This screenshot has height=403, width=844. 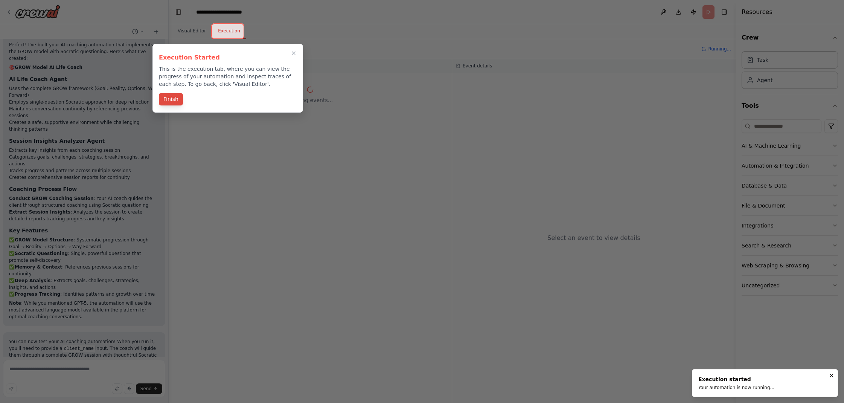 I want to click on button: Hide left sidebar, so click(x=178, y=12).